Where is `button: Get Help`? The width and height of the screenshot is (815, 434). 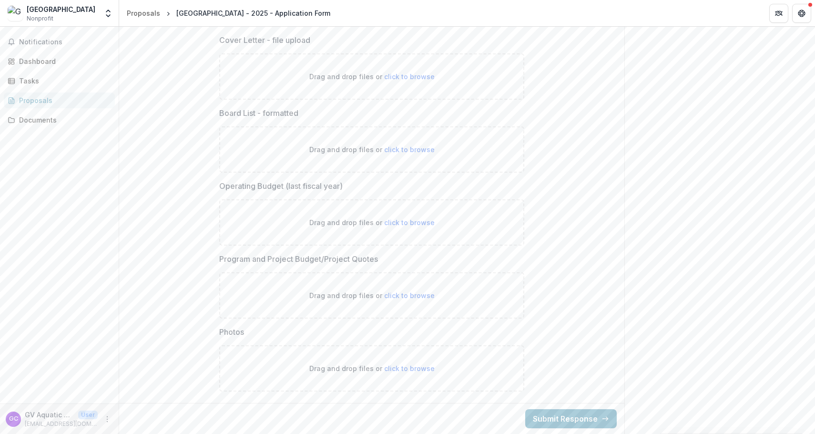
button: Get Help is located at coordinates (802, 13).